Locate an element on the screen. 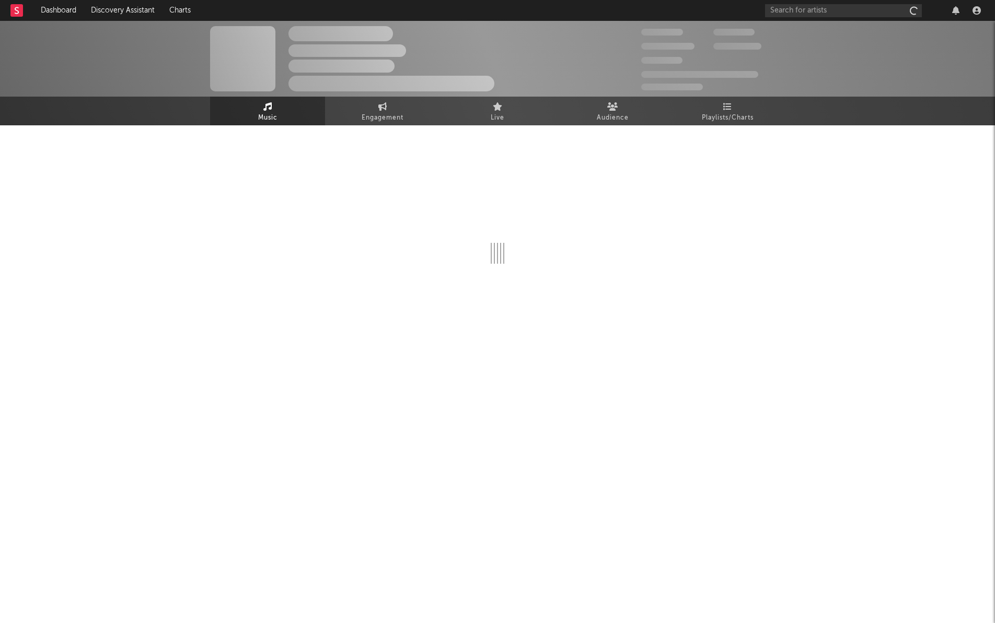 The width and height of the screenshot is (995, 623). a: Engagement is located at coordinates (382, 111).